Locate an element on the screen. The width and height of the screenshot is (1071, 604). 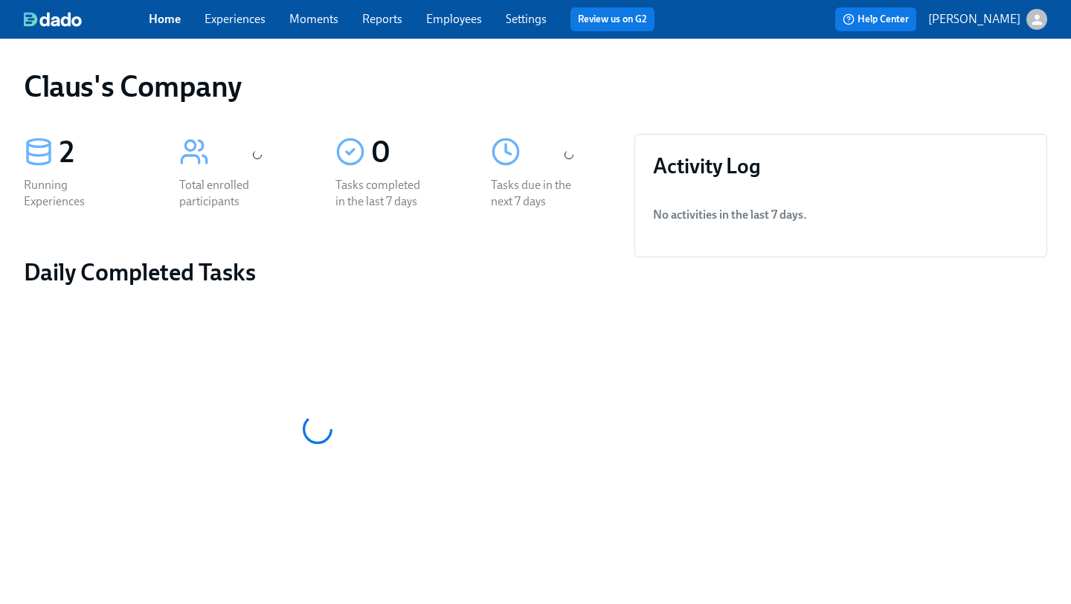
span: Help Center is located at coordinates (875, 19).